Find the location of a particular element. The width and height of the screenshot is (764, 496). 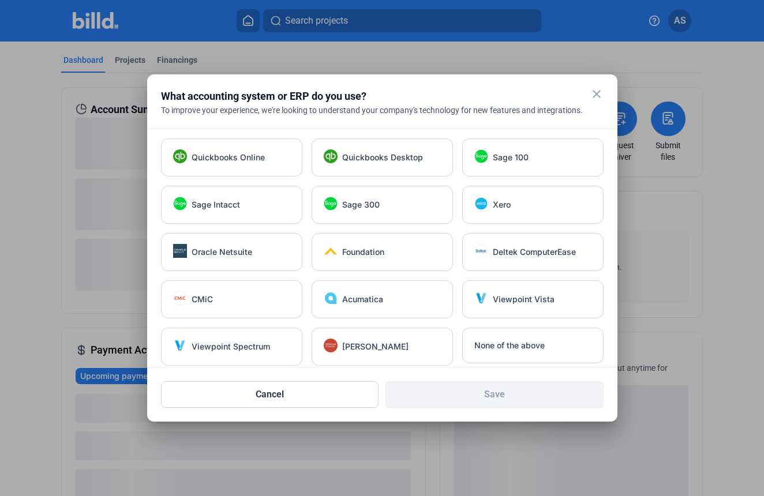

div: To improve your experience, we're looking to understand your company's technology for new feature... is located at coordinates (382, 110).